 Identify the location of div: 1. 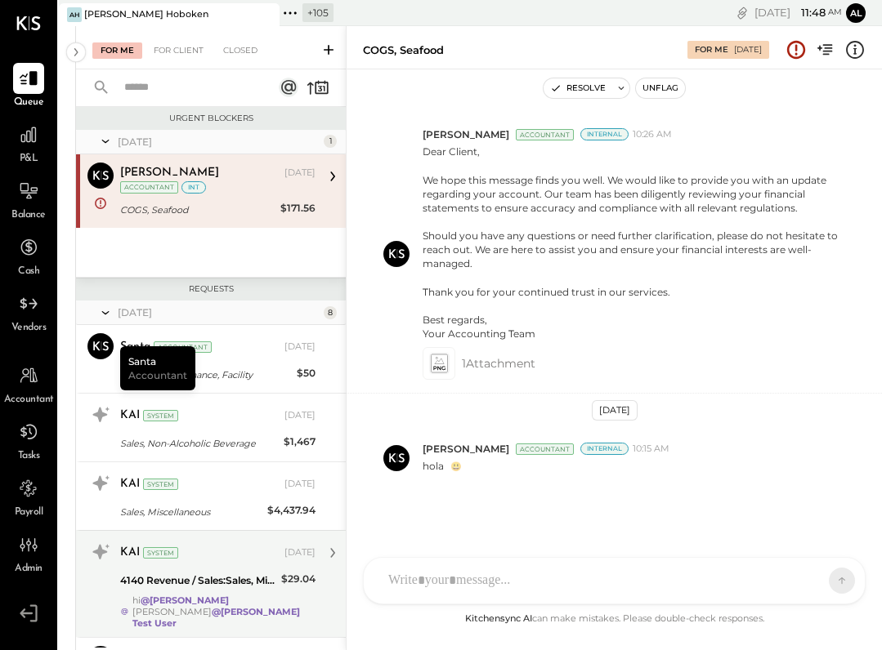
(330, 141).